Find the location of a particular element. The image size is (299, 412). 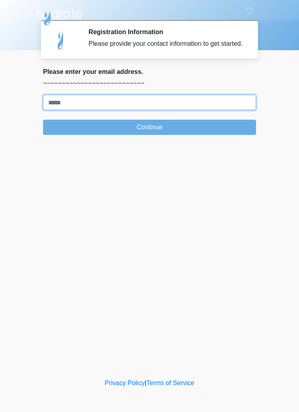

img: Hydrate IV Bar - Chandler Logo is located at coordinates (59, 16).